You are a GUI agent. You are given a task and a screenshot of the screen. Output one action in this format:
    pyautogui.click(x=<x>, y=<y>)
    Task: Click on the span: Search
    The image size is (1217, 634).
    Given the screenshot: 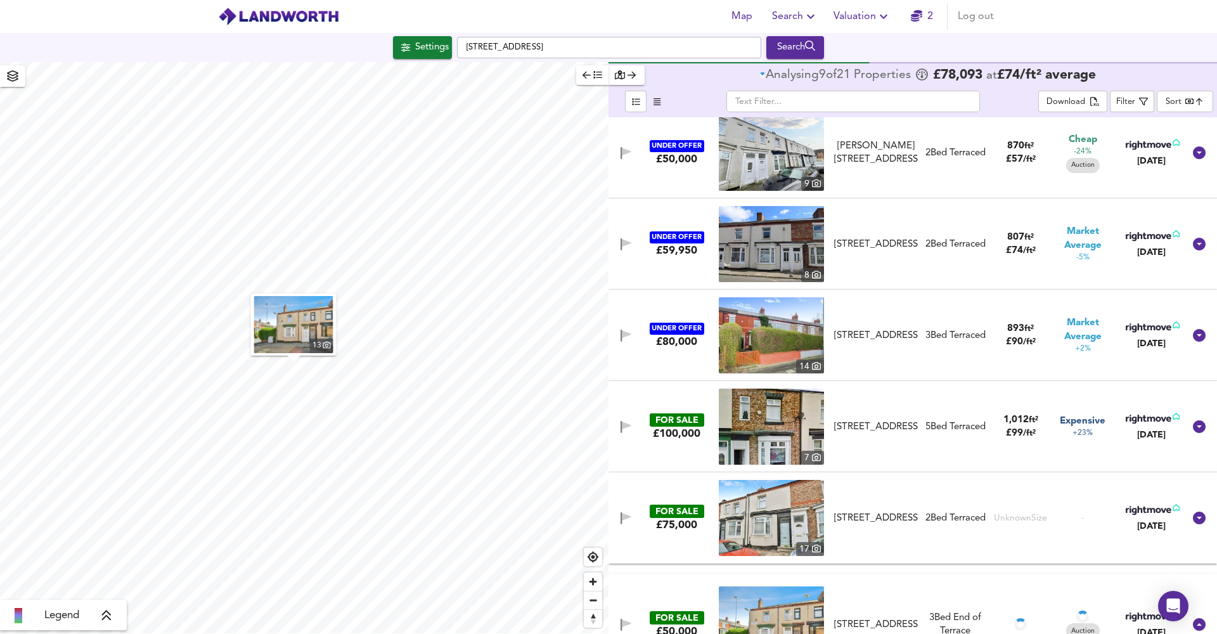 What is the action you would take?
    pyautogui.click(x=795, y=16)
    